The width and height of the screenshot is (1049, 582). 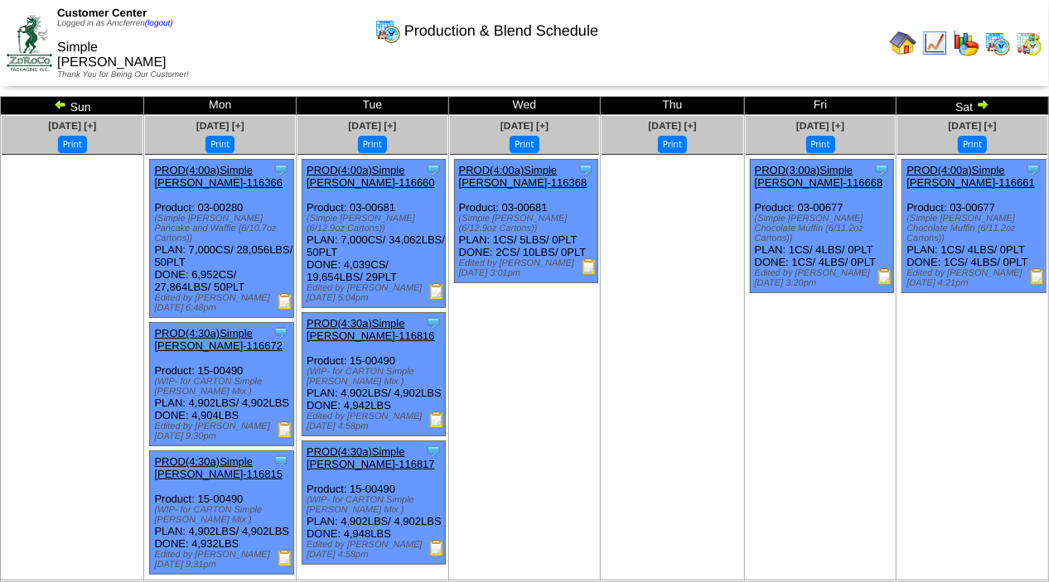 I want to click on td: Thu, so click(x=672, y=106).